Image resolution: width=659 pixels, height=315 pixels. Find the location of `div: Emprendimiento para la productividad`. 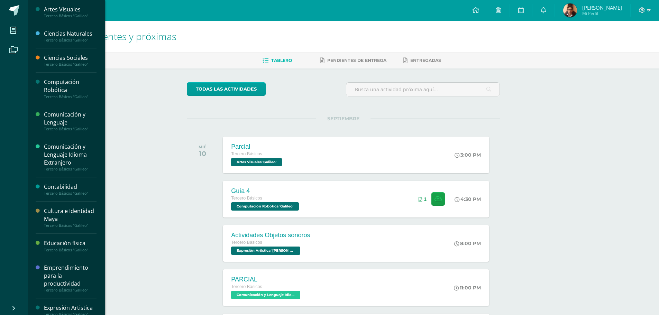

div: Emprendimiento para la productividad is located at coordinates (70, 276).